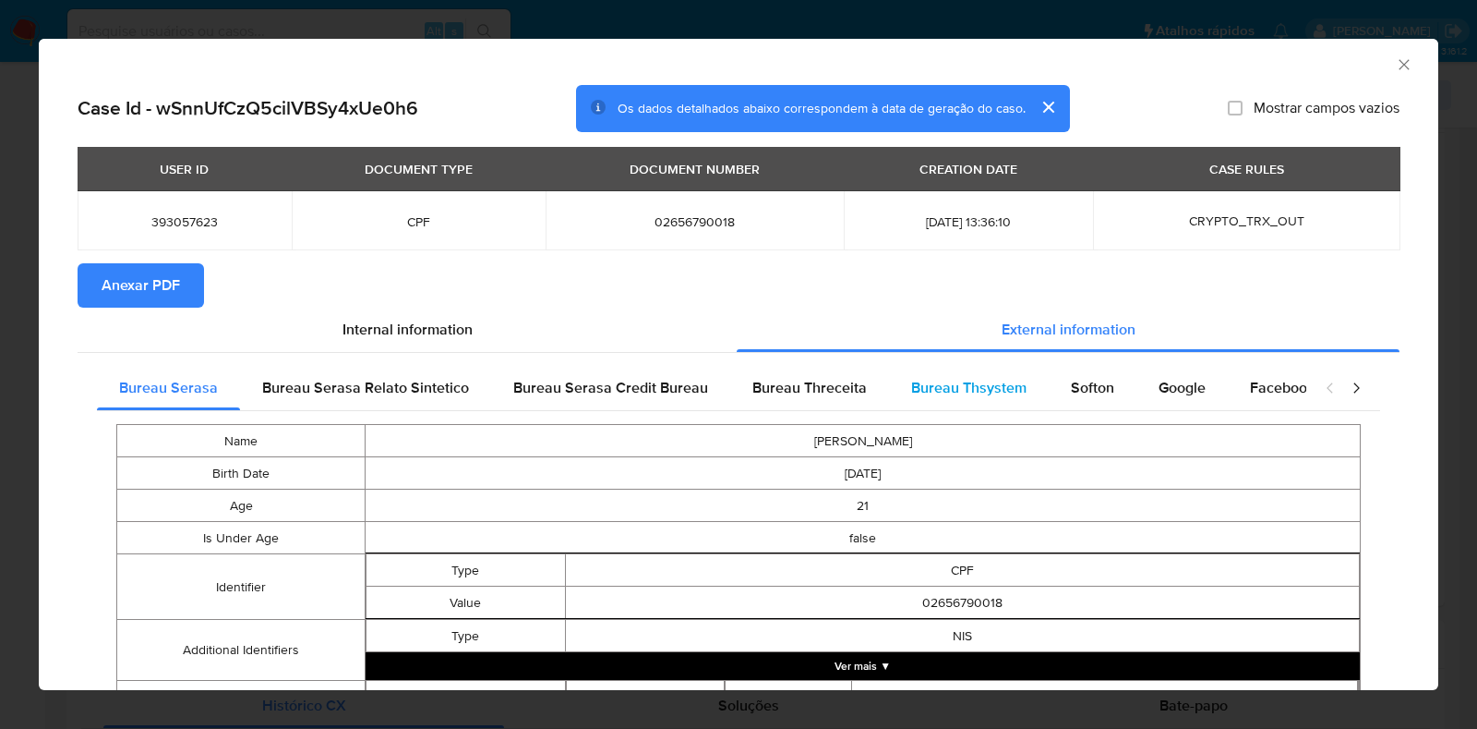 The image size is (1477, 729). I want to click on span: Softon, so click(1092, 387).